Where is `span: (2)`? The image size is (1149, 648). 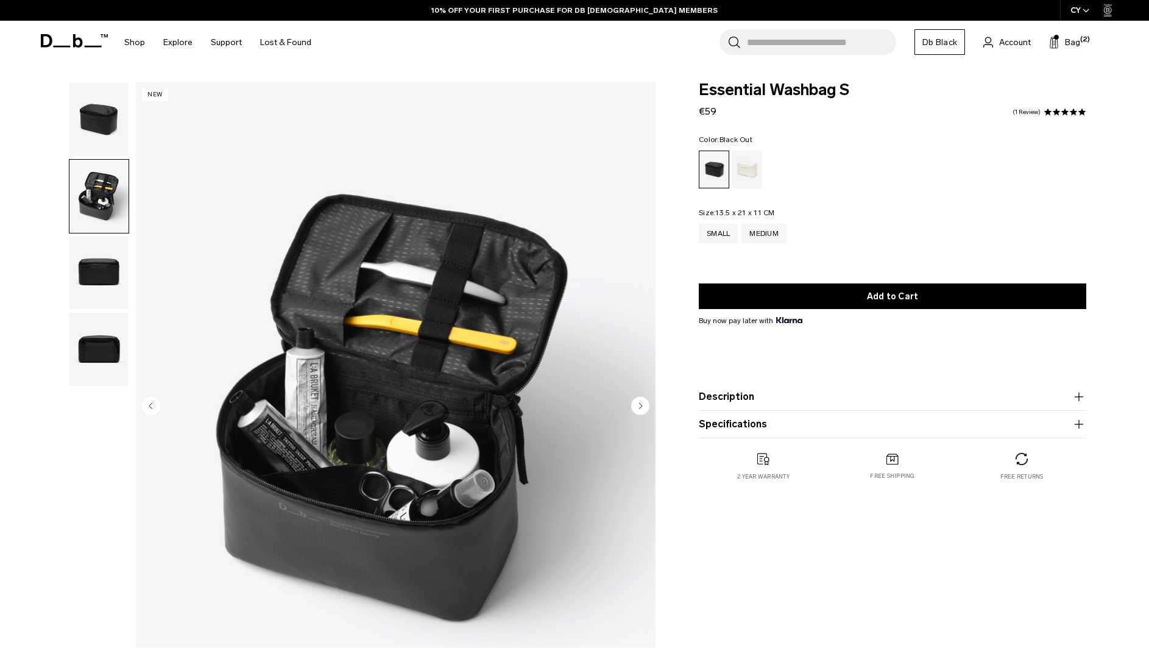 span: (2) is located at coordinates (1085, 40).